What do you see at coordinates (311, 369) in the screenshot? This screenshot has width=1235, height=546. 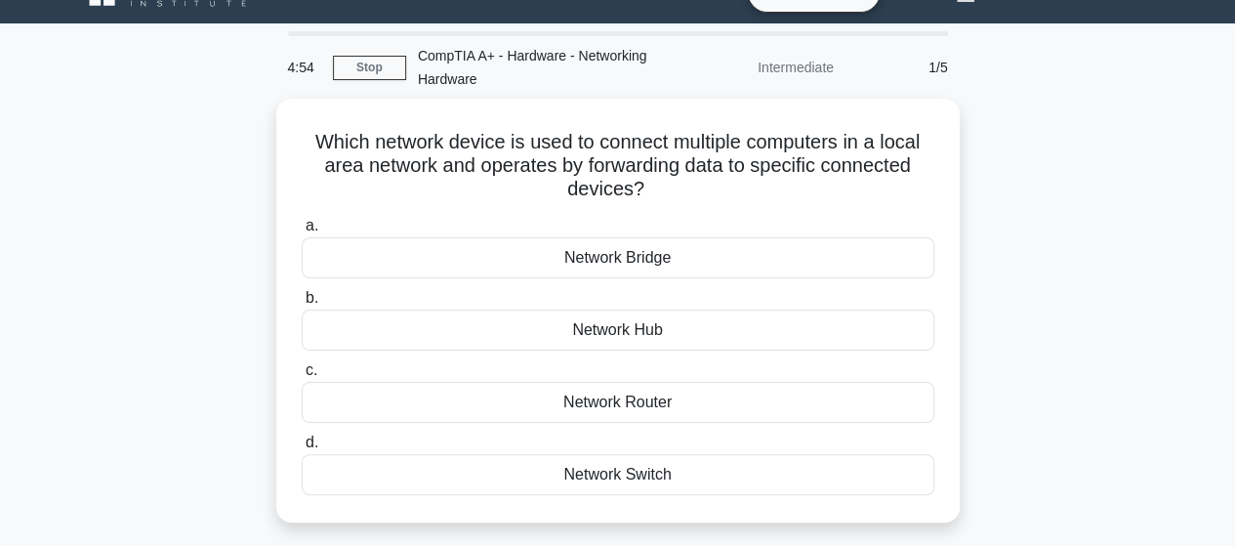 I see `span: c.` at bounding box center [311, 369].